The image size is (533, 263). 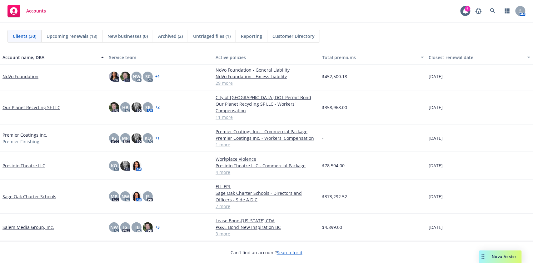 What do you see at coordinates (266, 138) in the screenshot?
I see `a: Premier Coatings Inc. - Workers' Compensation` at bounding box center [266, 138].